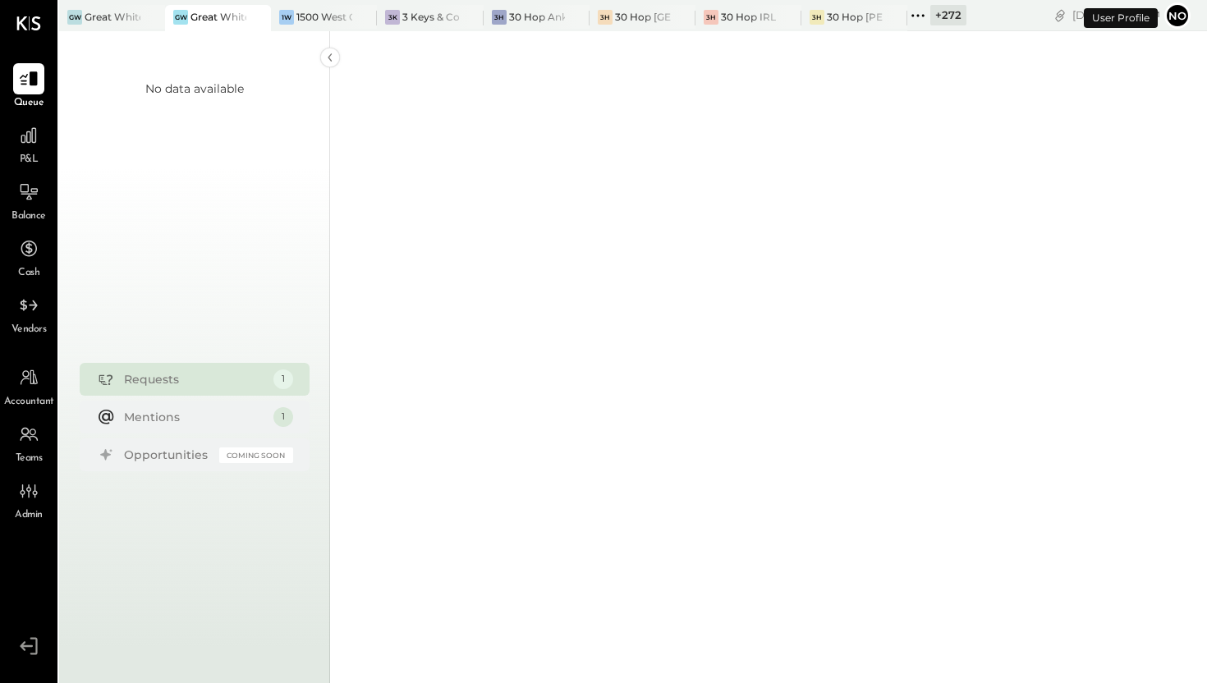 This screenshot has width=1207, height=683. What do you see at coordinates (112, 16) in the screenshot?
I see `div: Great White Brentwood` at bounding box center [112, 16].